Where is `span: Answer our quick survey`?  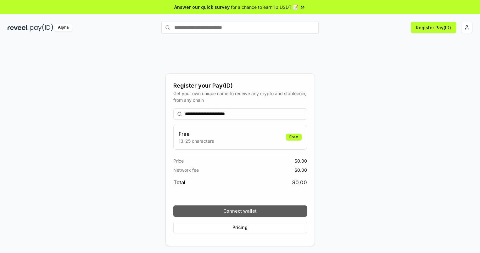
span: Answer our quick survey is located at coordinates (202, 7).